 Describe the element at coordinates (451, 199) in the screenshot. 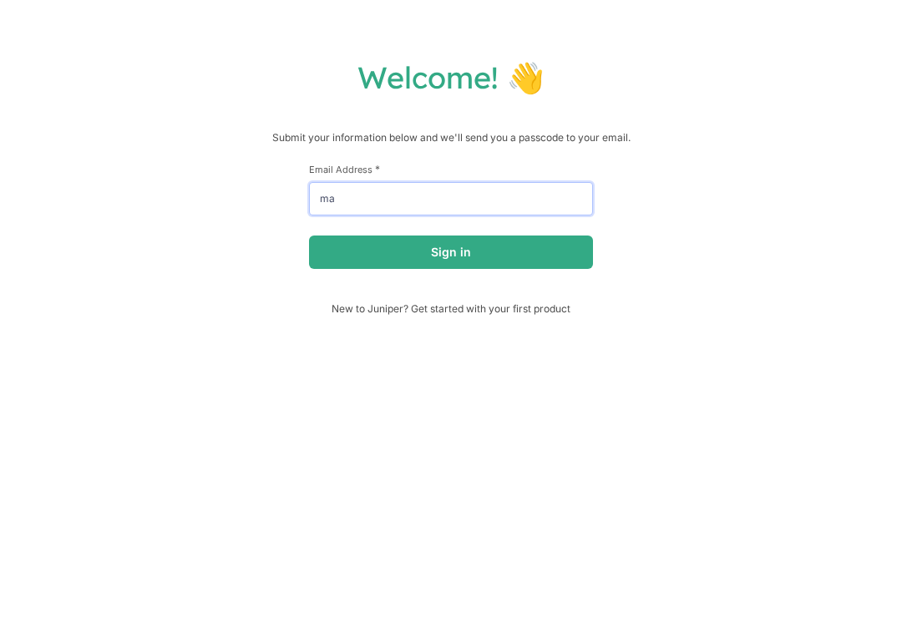

I see `input: email@example.com` at that location.